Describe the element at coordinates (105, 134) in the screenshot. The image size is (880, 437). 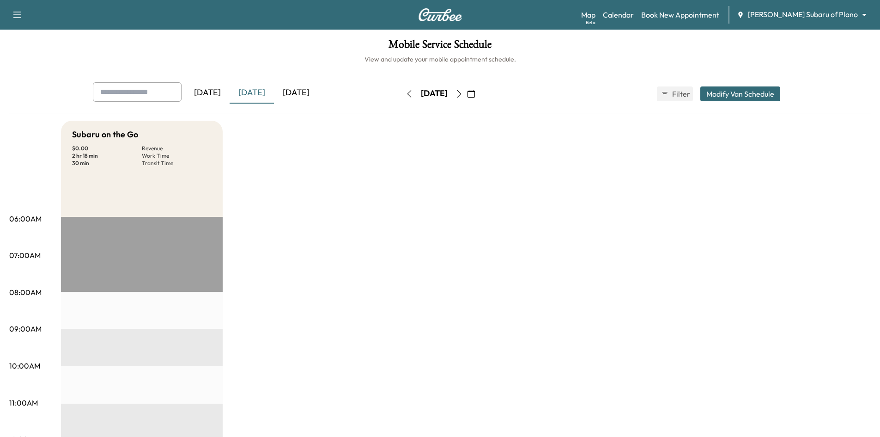
I see `h5: Subaru on the Go` at that location.